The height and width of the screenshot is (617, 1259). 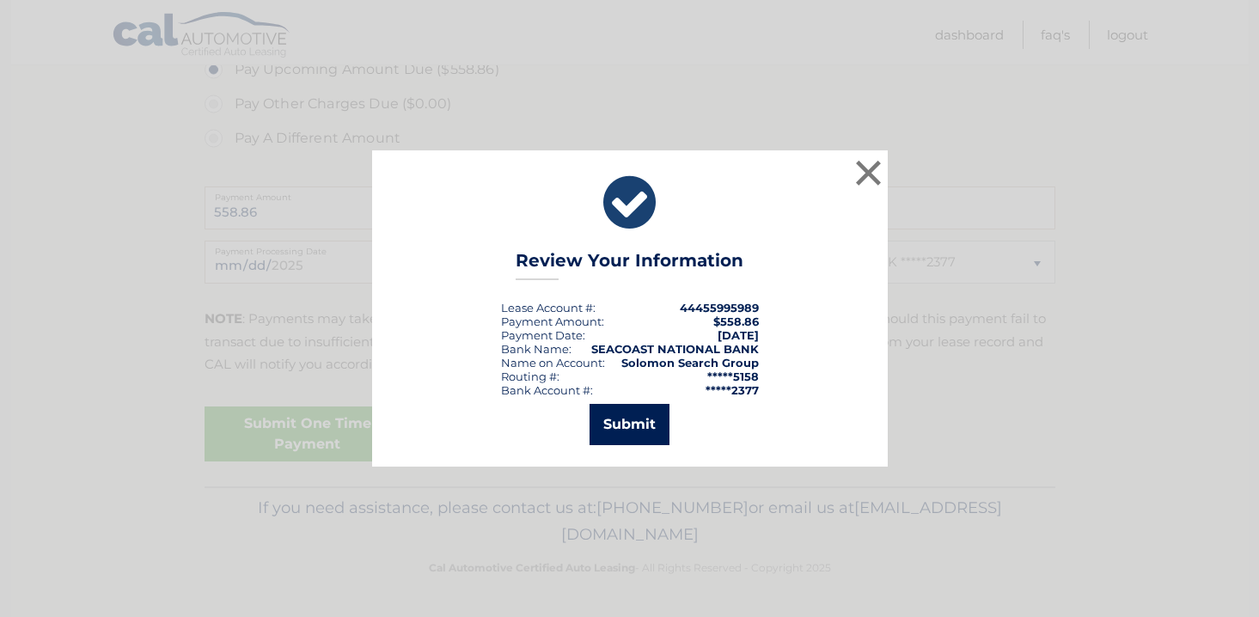 I want to click on div: Bank Account #:, so click(x=547, y=390).